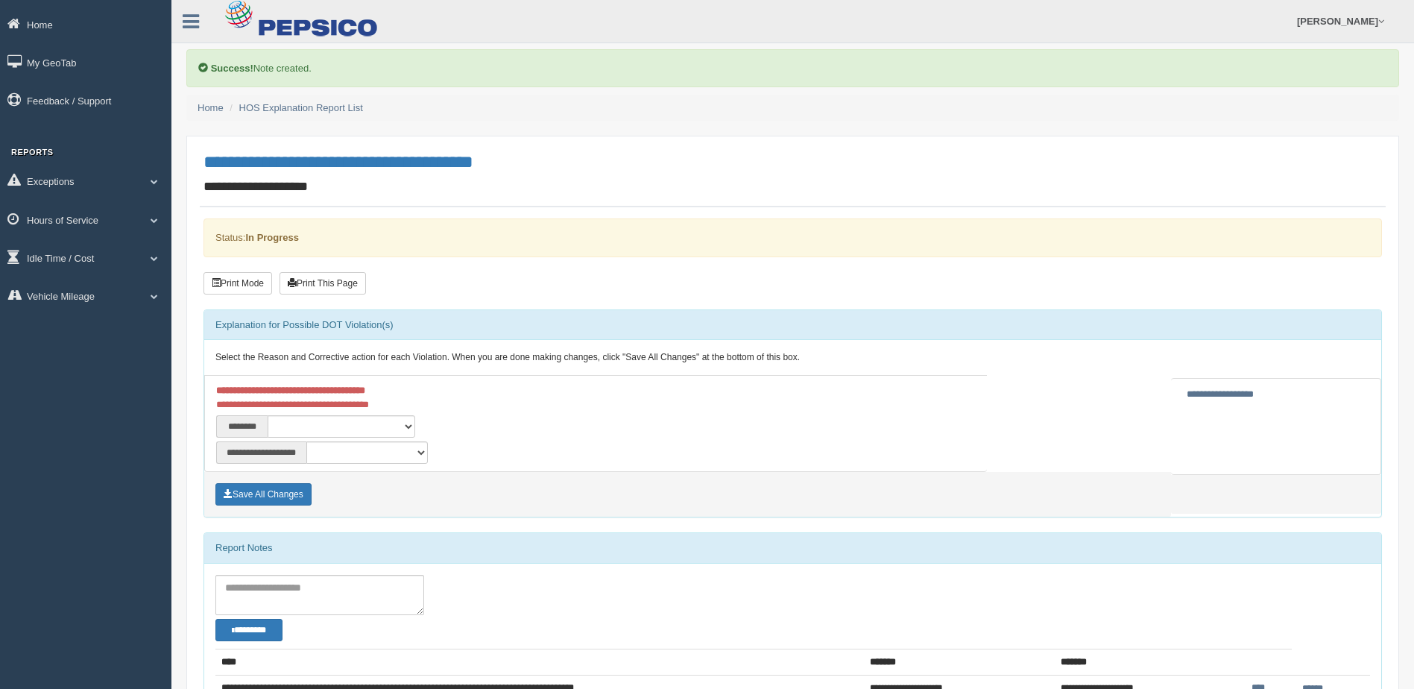 The height and width of the screenshot is (689, 1414). Describe the element at coordinates (792, 68) in the screenshot. I see `div: Note created.` at that location.